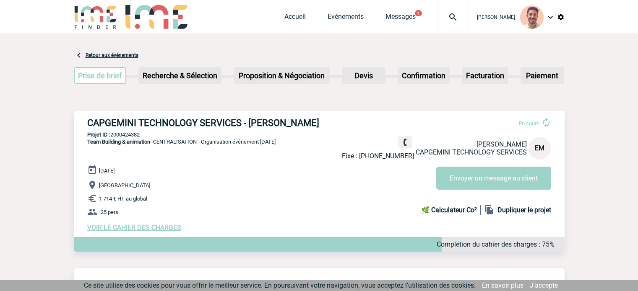 The height and width of the screenshot is (291, 638). Describe the element at coordinates (471, 152) in the screenshot. I see `span: CAPGEMINI TECHNOLOGY SERVICES` at that location.